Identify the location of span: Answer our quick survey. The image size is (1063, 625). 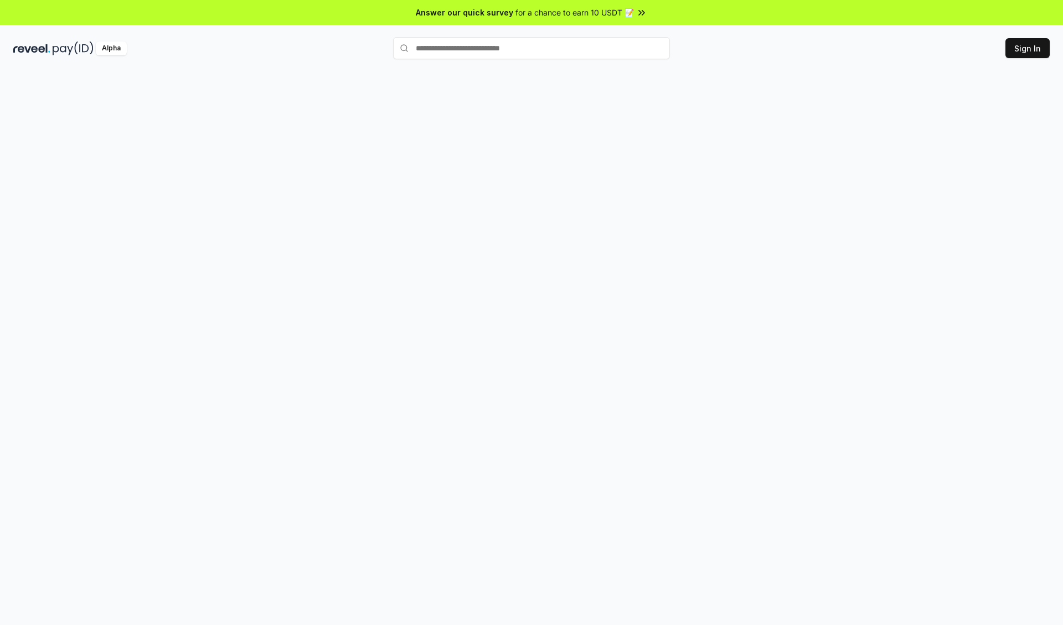
(465, 12).